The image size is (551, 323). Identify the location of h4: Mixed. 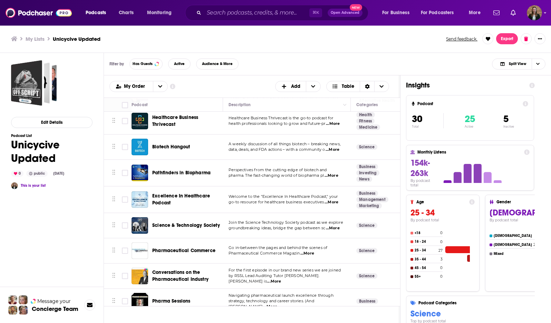
(514, 254).